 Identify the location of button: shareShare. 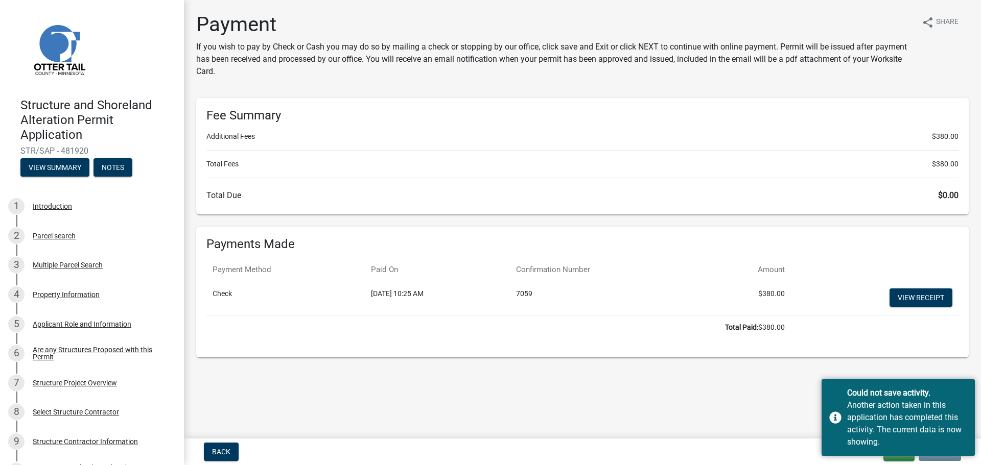
(940, 22).